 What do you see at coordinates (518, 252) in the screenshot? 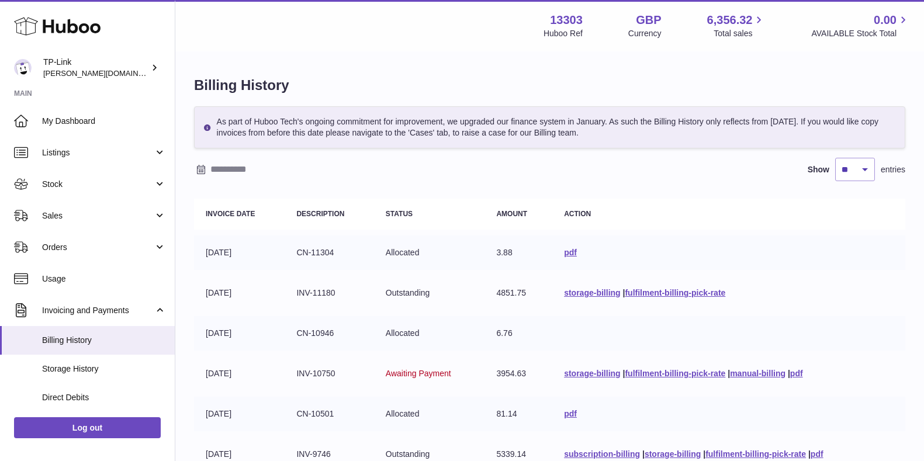
I see `td: 3.88` at bounding box center [518, 252].